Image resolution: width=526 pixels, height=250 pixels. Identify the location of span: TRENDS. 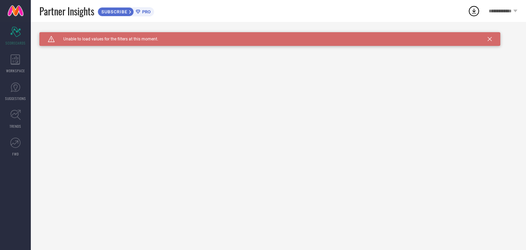
(15, 126).